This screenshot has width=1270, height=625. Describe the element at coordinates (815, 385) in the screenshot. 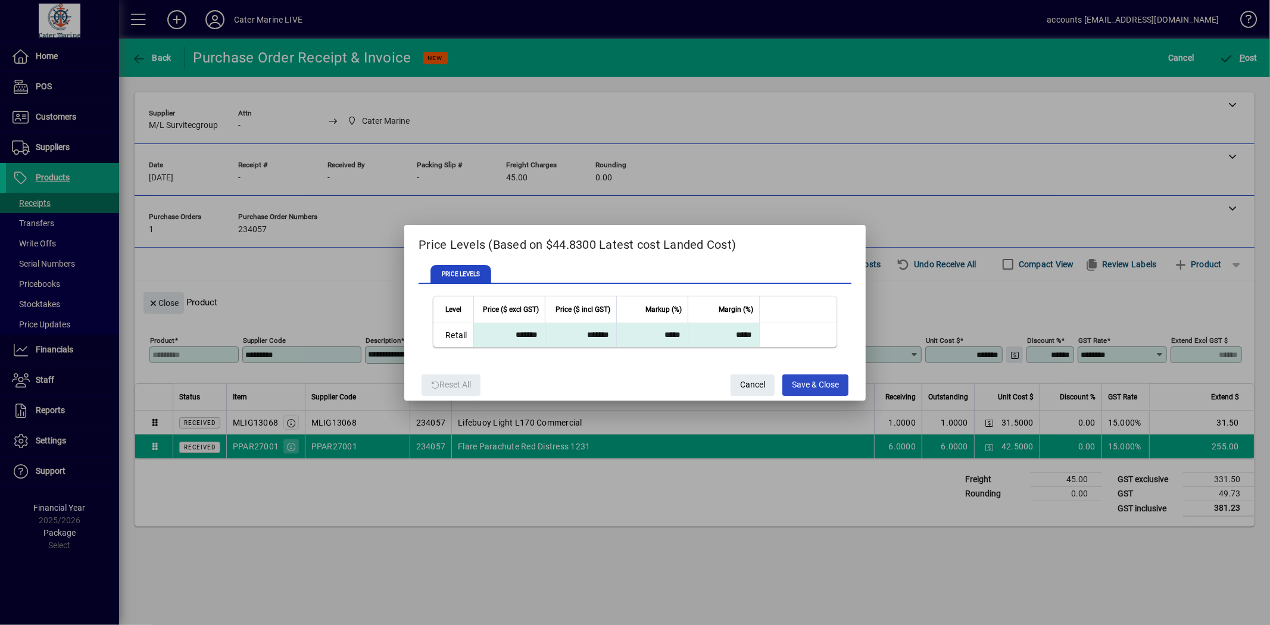

I see `span: Save & Close` at that location.